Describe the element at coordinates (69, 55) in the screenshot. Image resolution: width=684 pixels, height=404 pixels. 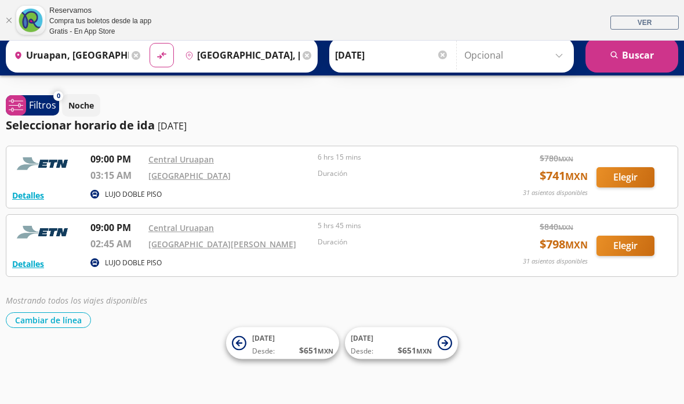
I see `input: Buscar Origen` at that location.